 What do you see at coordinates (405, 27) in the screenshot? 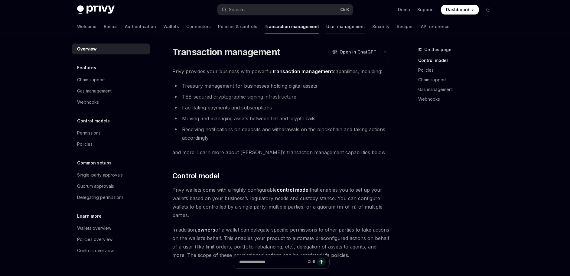
I see `a: Recipes` at bounding box center [405, 27].